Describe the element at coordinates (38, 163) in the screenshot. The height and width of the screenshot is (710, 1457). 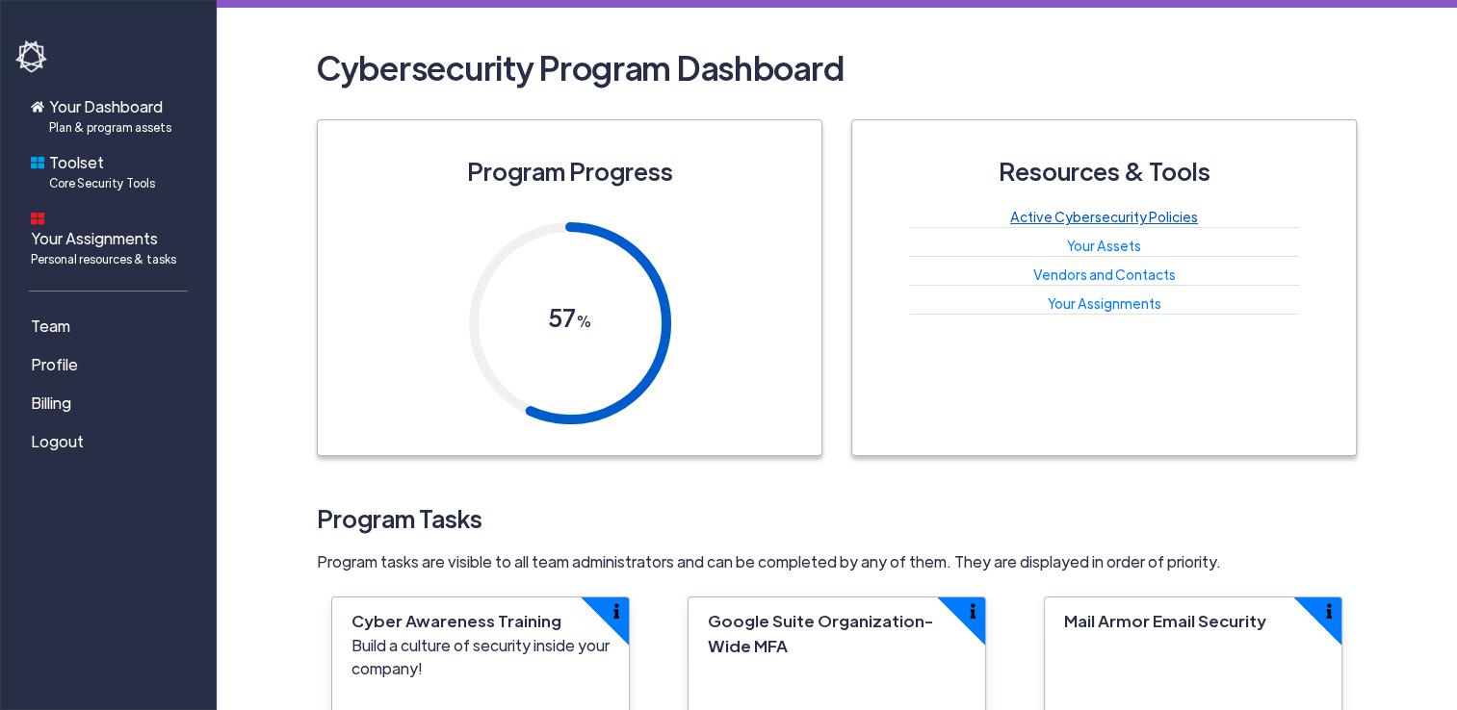
I see `img: foundations-icon.svg` at that location.